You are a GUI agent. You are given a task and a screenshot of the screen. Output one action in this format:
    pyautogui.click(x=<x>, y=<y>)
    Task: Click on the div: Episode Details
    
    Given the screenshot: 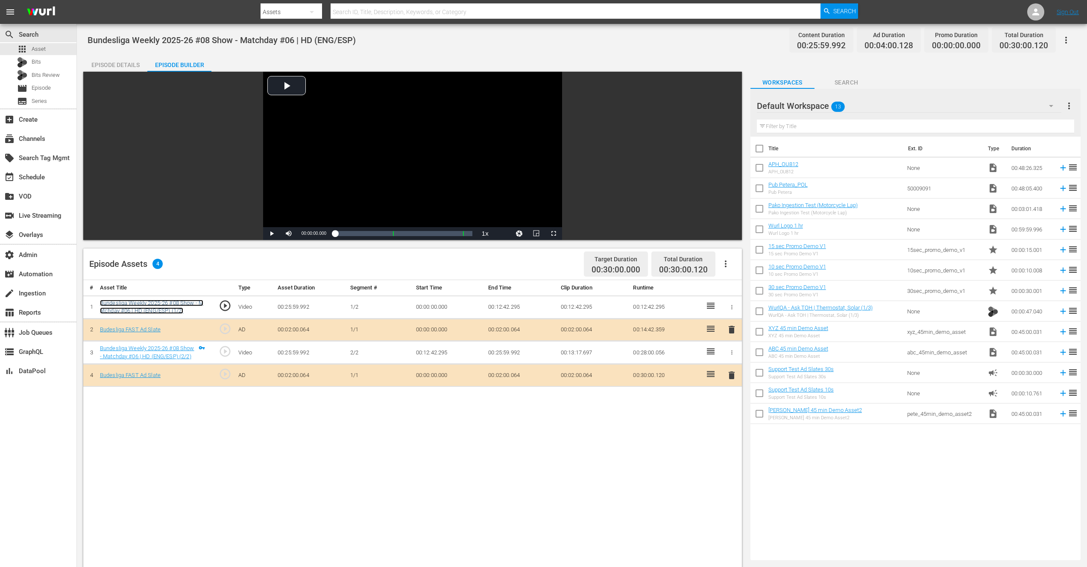 What is the action you would take?
    pyautogui.click(x=115, y=65)
    